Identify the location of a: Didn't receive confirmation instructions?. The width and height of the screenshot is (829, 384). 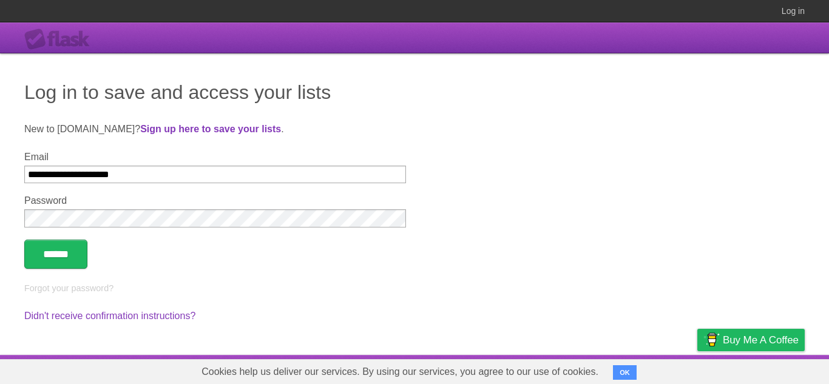
(110, 316).